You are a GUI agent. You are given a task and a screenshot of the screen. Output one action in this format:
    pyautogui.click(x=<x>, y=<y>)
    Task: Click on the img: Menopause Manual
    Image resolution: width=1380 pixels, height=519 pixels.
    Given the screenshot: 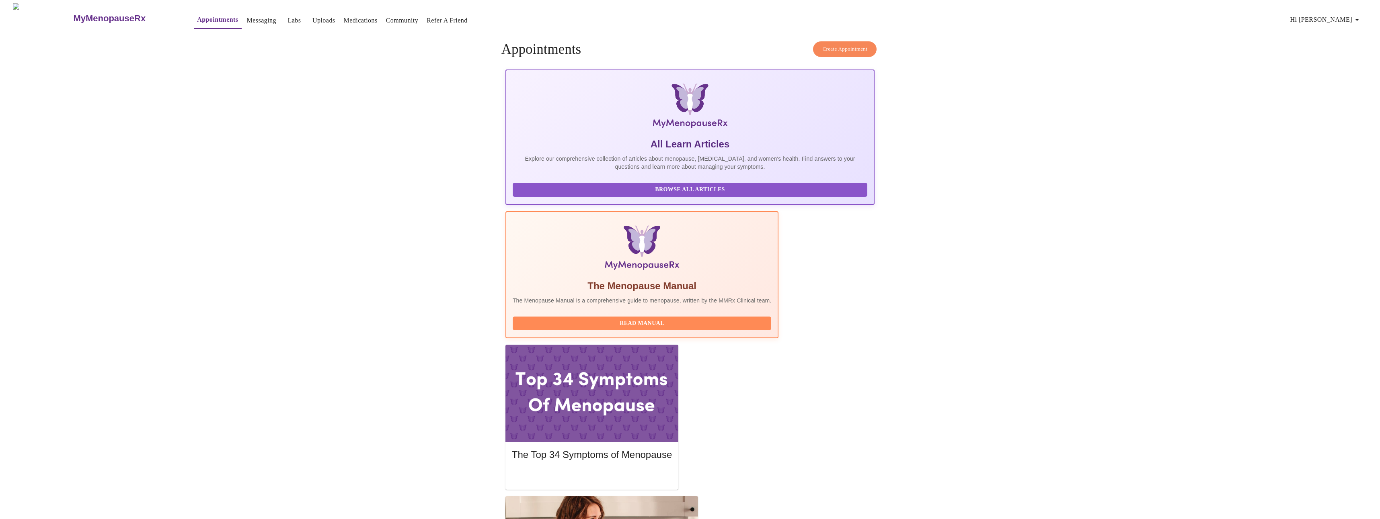 What is the action you would take?
    pyautogui.click(x=642, y=249)
    